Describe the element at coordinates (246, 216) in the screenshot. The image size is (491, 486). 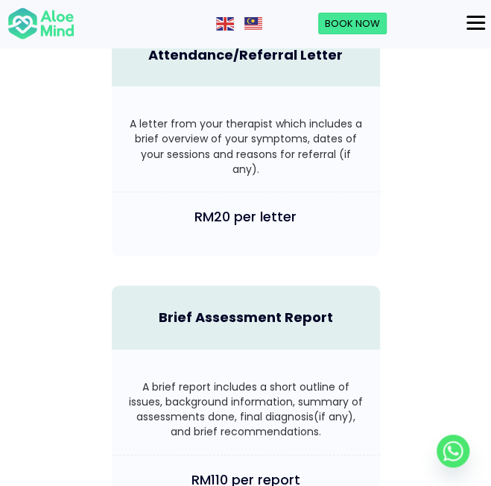
I see `h4: RM20 per letter` at that location.